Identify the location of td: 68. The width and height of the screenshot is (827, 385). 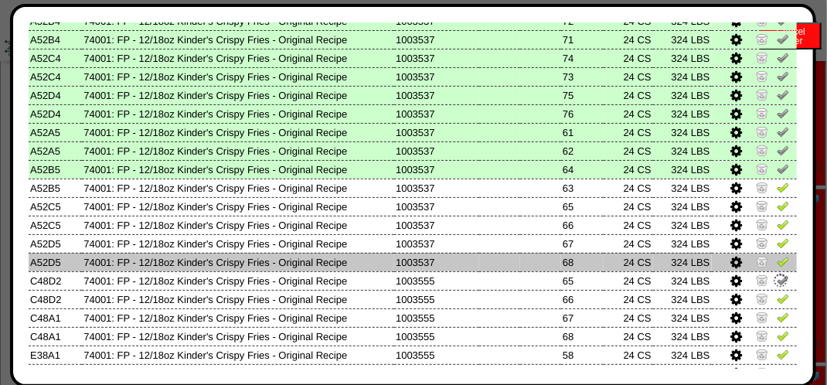
(582, 262).